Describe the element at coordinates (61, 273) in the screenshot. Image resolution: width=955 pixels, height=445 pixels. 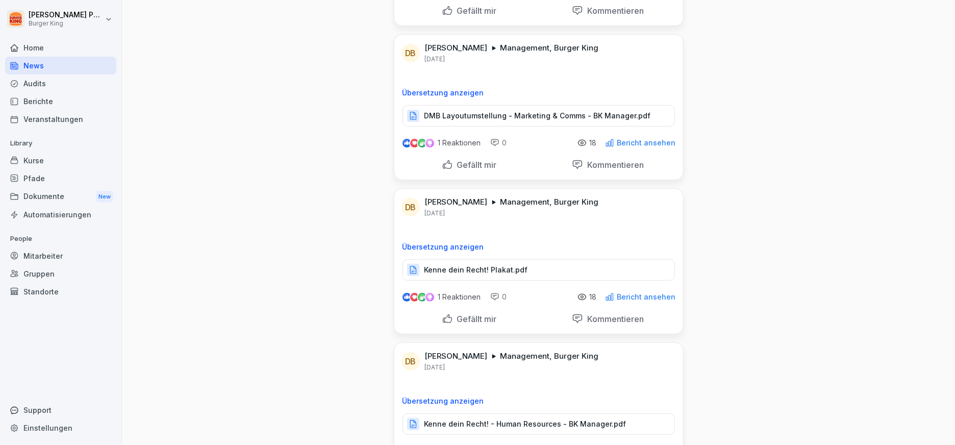
I see `a: Gruppen` at that location.